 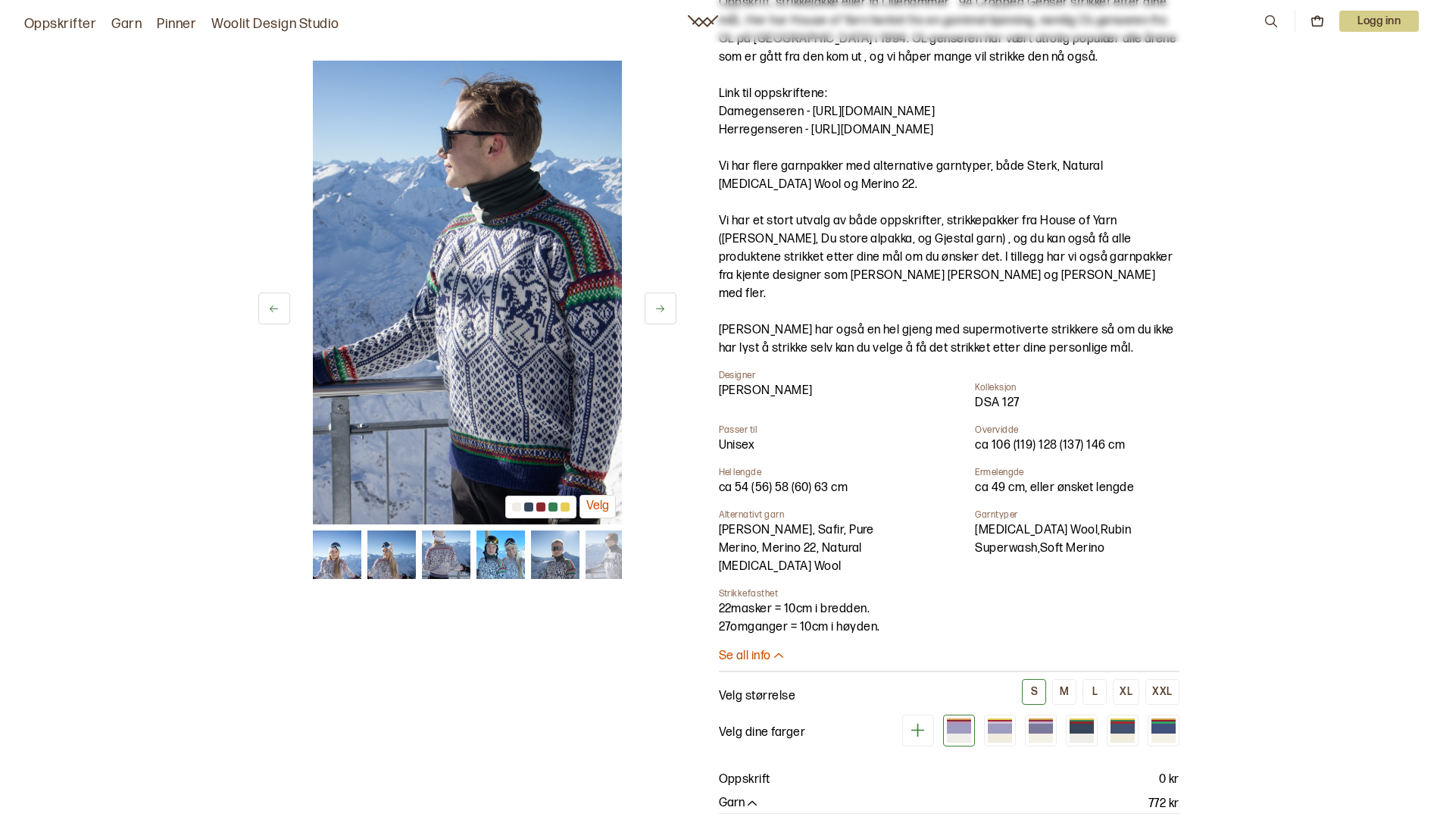 I want to click on div: Lavendel i Merino 22, so click(x=1000, y=730).